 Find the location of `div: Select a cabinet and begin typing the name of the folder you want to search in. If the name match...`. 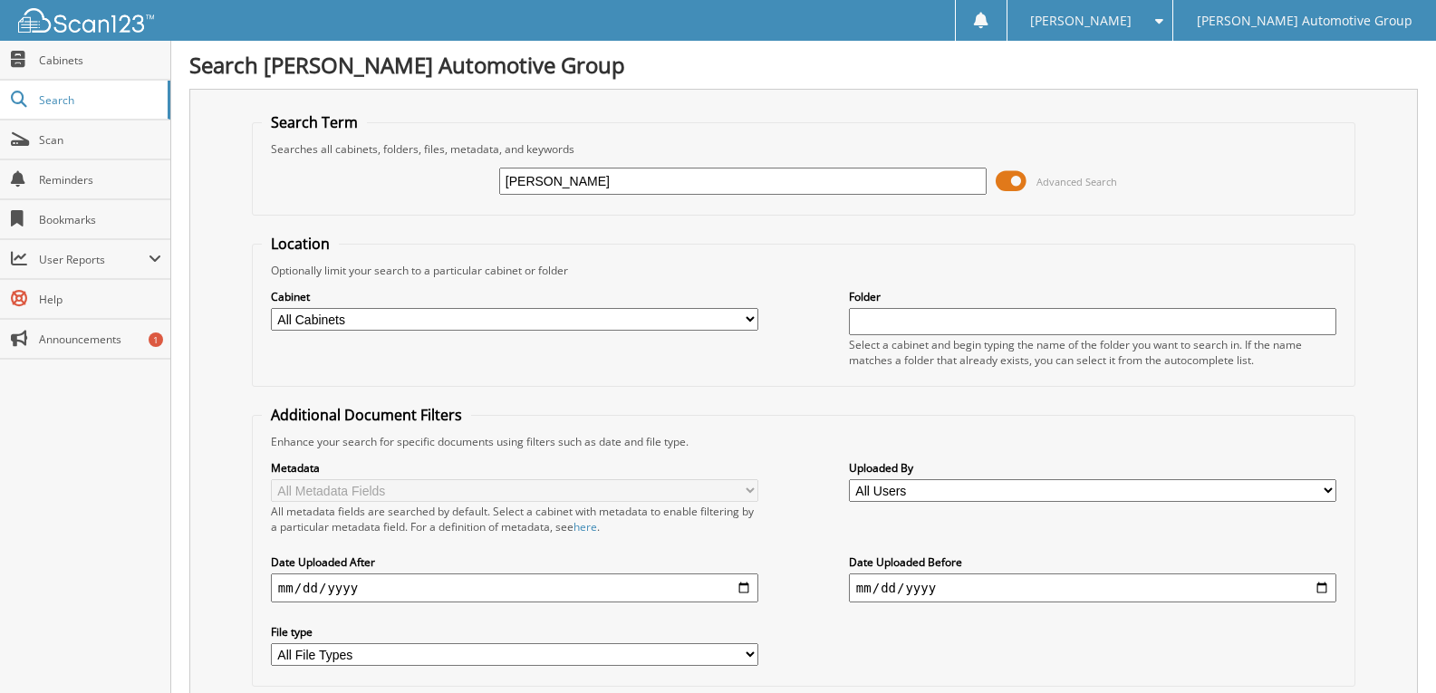

div: Select a cabinet and begin typing the name of the folder you want to search in. If the name match... is located at coordinates (1093, 352).